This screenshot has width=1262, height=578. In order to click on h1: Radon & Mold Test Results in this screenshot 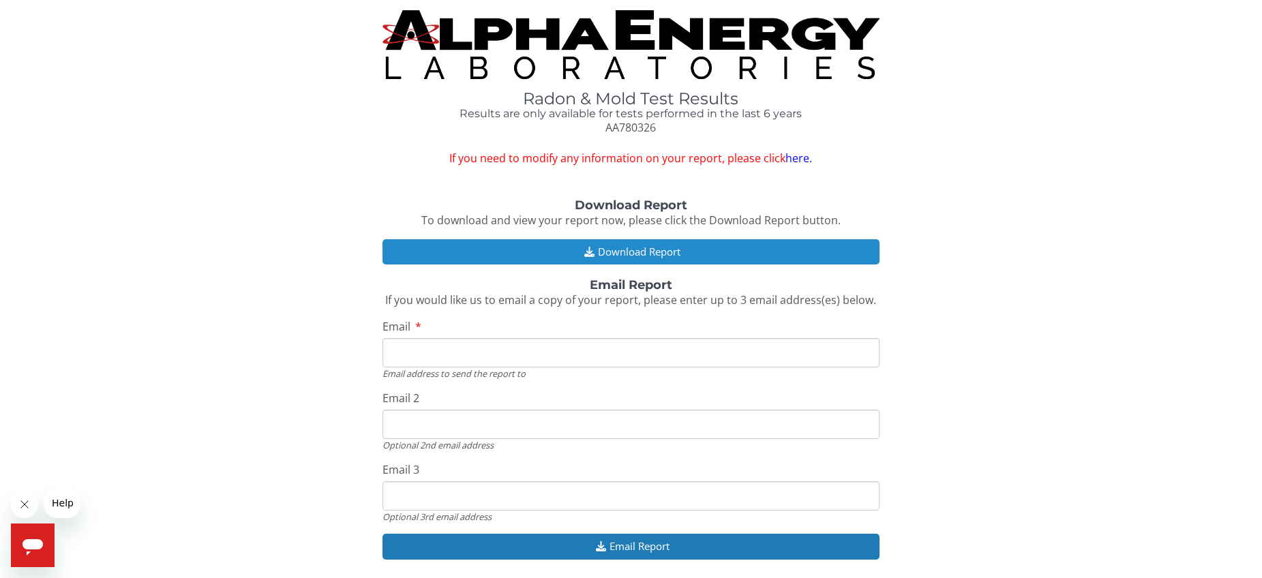, I will do `click(631, 99)`.